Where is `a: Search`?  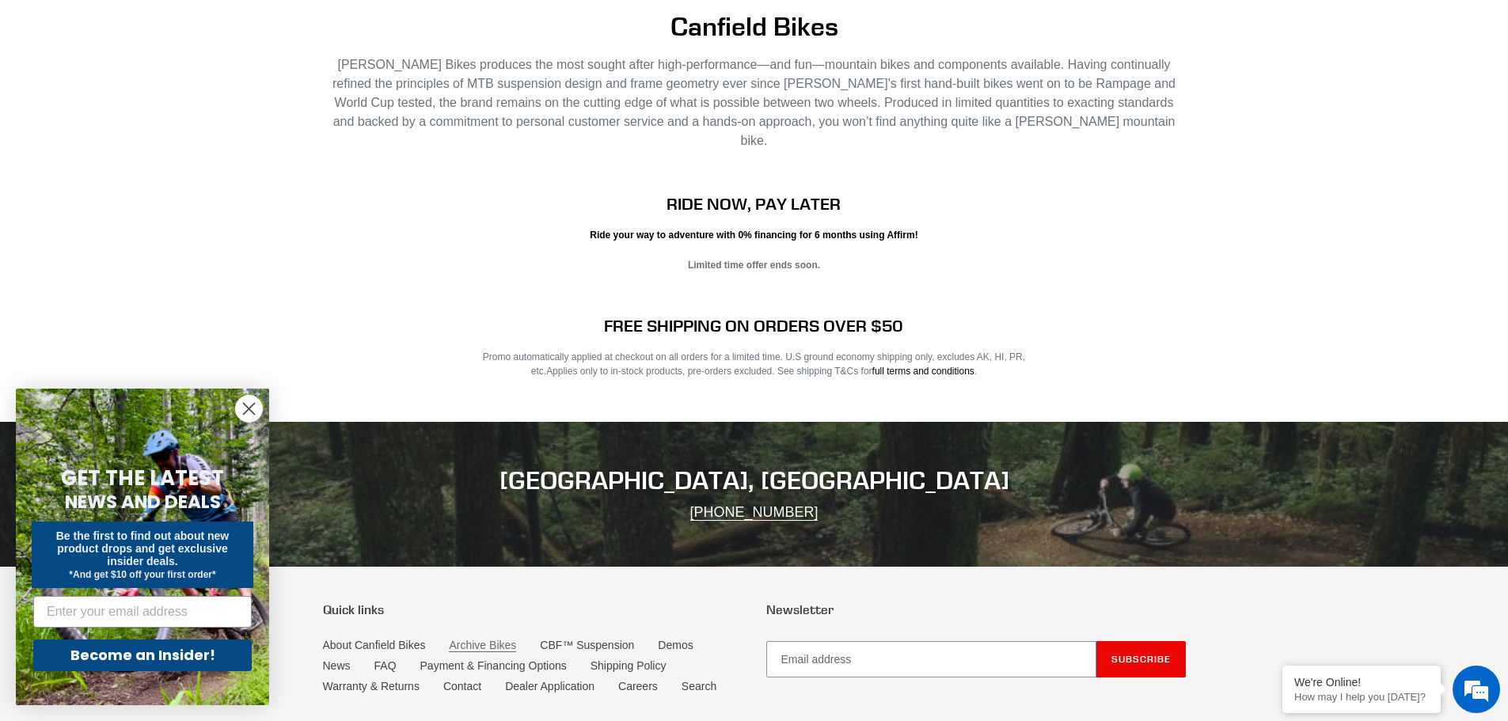 a: Search is located at coordinates (699, 686).